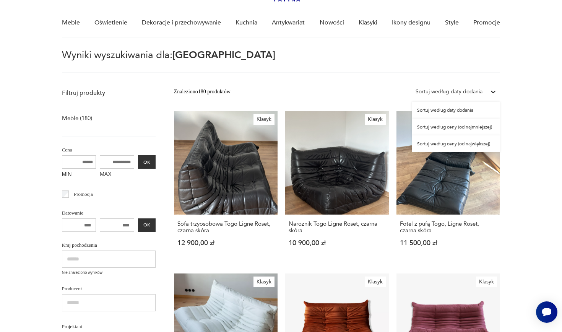 Image resolution: width=562 pixels, height=332 pixels. Describe the element at coordinates (83, 194) in the screenshot. I see `p: Promocja` at that location.